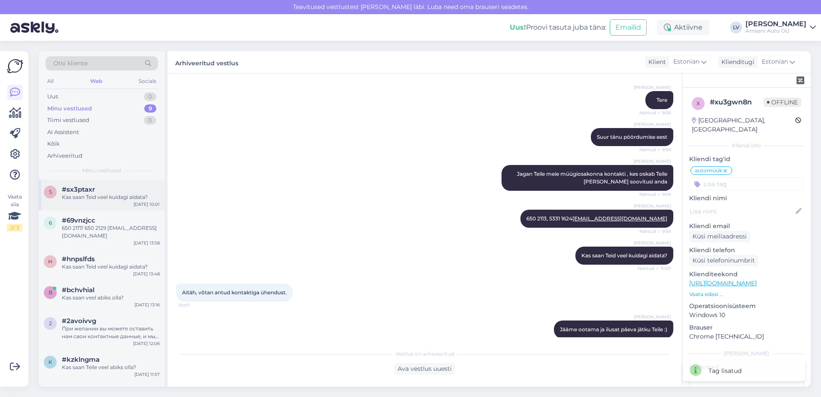  What do you see at coordinates (558, 27) in the screenshot?
I see `div: Proovi tasuta juba täna:` at bounding box center [558, 27].